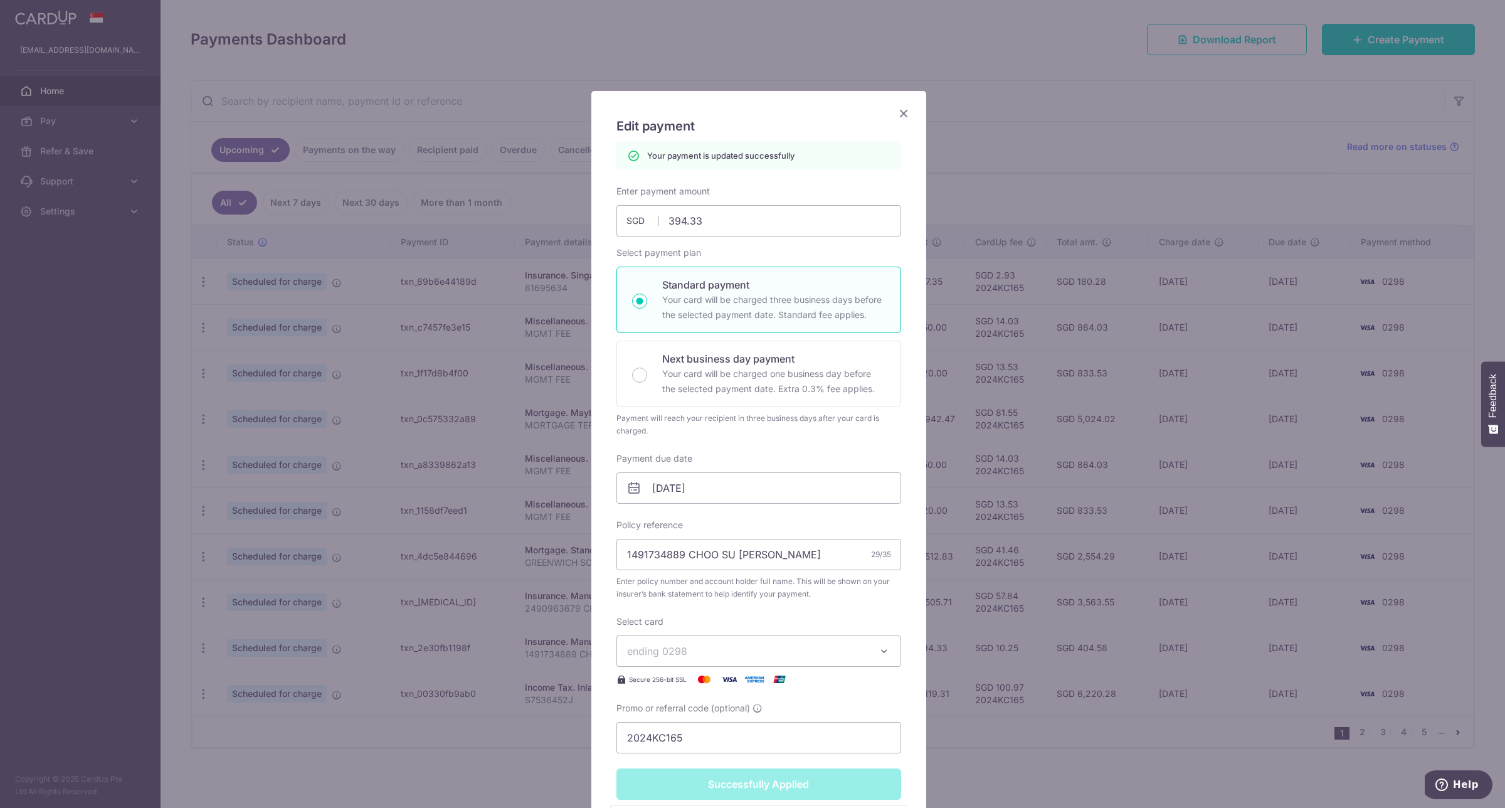 The height and width of the screenshot is (808, 1505). I want to click on label: Policy reference, so click(650, 525).